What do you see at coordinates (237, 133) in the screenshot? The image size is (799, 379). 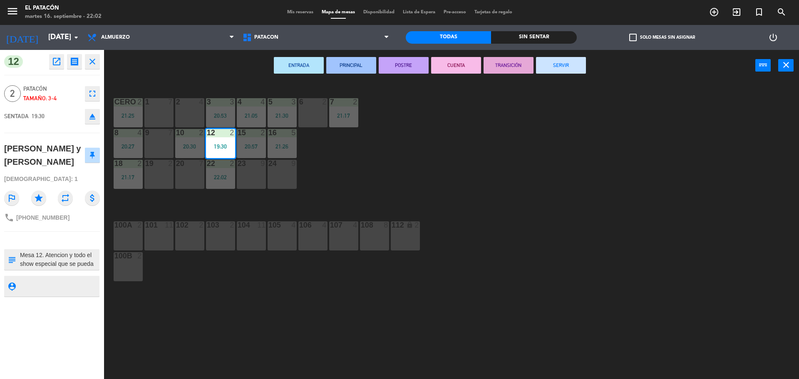 I see `div: 15` at bounding box center [237, 133].